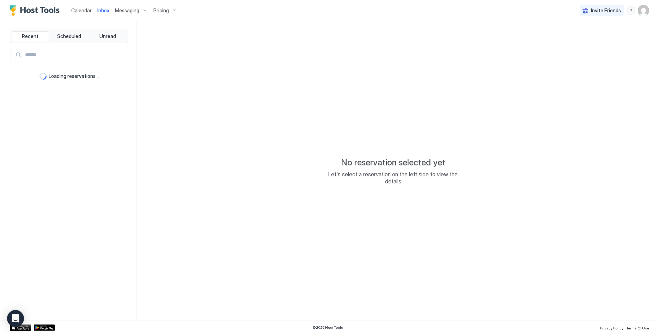 The image size is (659, 334). What do you see at coordinates (631, 11) in the screenshot?
I see `div: menu` at bounding box center [631, 11].